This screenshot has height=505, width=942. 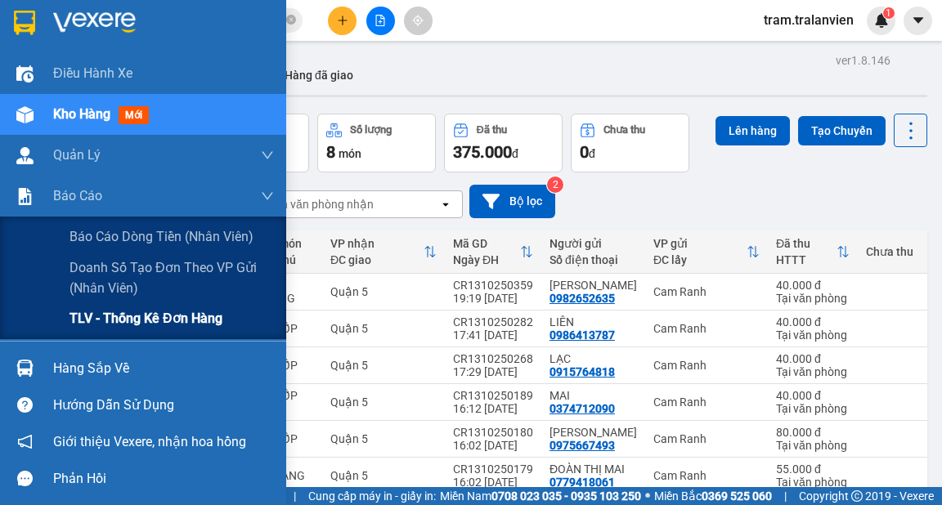 What do you see at coordinates (493, 322) in the screenshot?
I see `div: CR1310250282` at bounding box center [493, 322].